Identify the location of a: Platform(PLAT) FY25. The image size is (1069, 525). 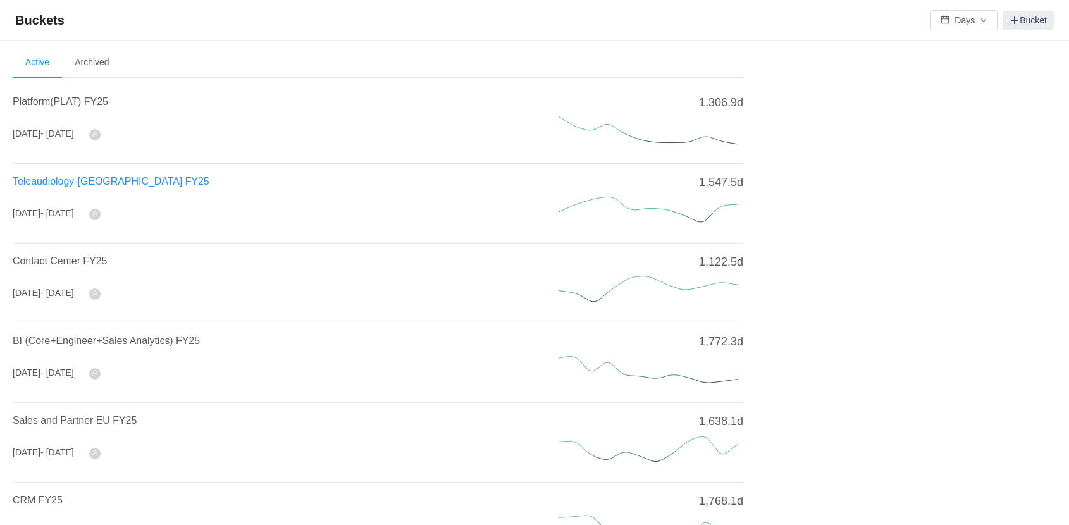
(60, 101).